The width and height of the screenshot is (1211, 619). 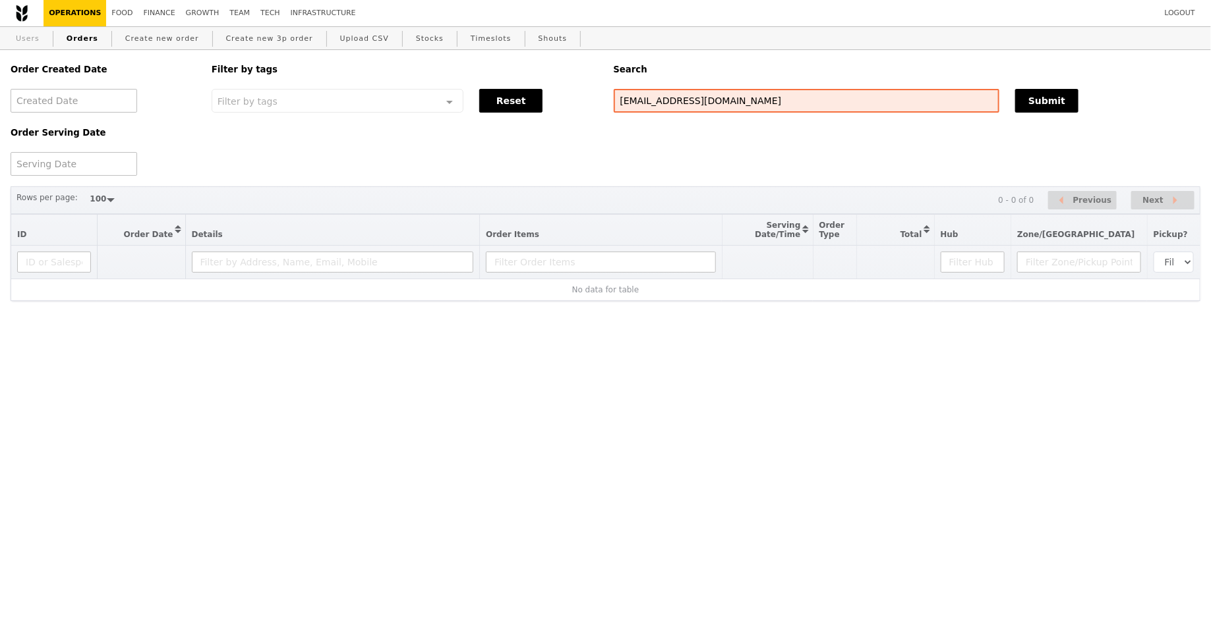 What do you see at coordinates (22, 13) in the screenshot?
I see `img: Grain logo` at bounding box center [22, 13].